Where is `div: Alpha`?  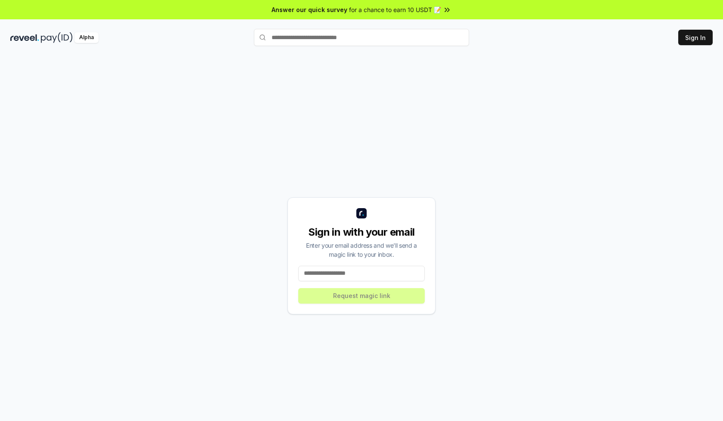
div: Alpha is located at coordinates (86, 37).